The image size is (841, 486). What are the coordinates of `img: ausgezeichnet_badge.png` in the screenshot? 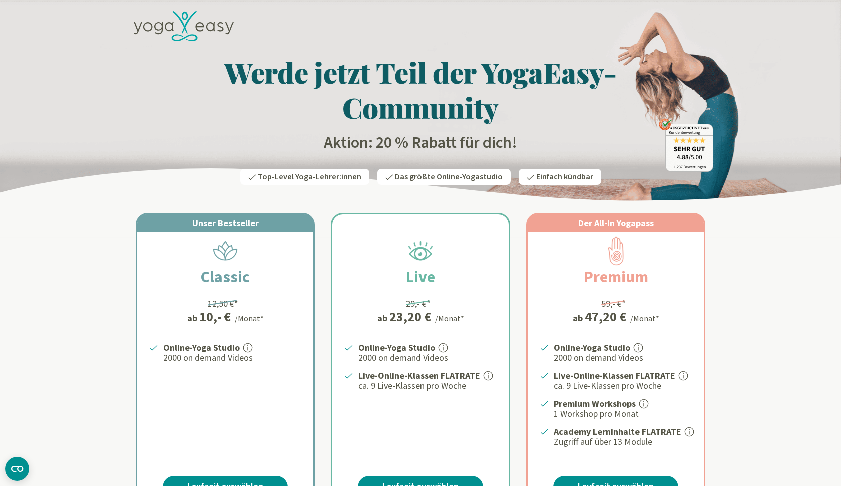 It's located at (686, 145).